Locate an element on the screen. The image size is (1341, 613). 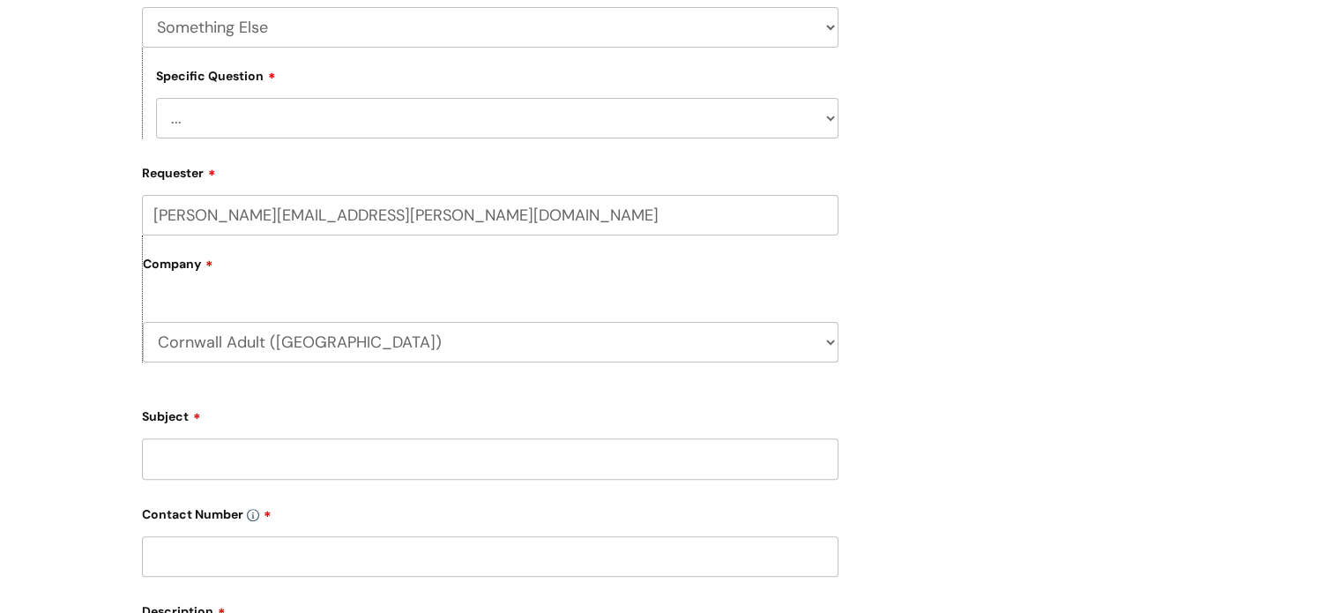
label: Specific Question is located at coordinates (216, 75).